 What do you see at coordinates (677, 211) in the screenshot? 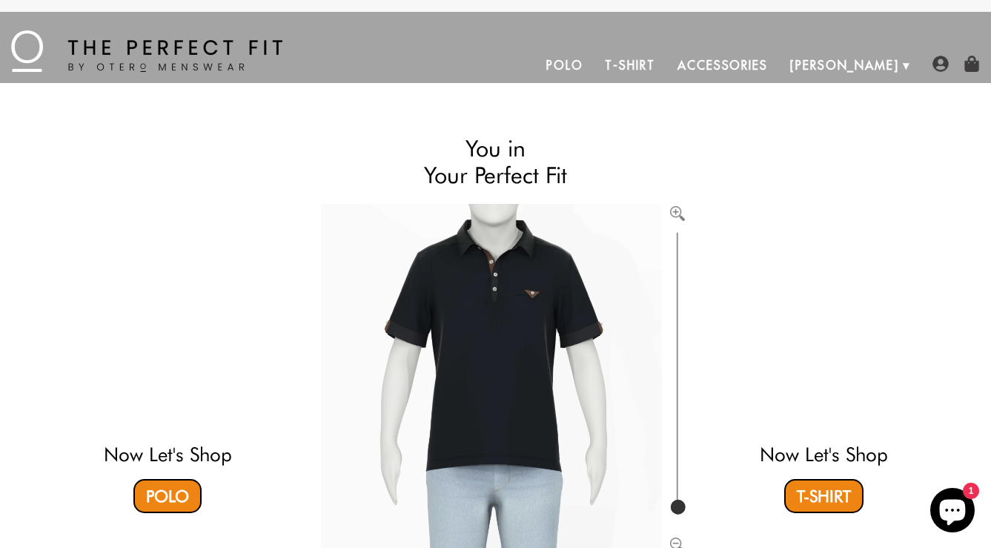
I see `button: Zoom in` at bounding box center [677, 211].